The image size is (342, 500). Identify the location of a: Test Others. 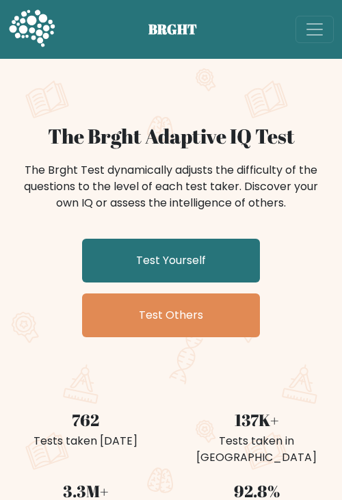
(171, 315).